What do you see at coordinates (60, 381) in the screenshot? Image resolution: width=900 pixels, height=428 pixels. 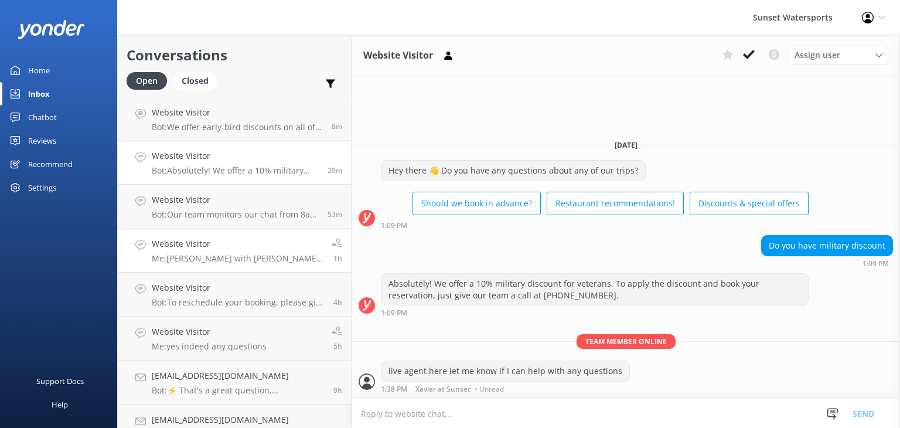 I see `div: Support Docs` at bounding box center [60, 381].